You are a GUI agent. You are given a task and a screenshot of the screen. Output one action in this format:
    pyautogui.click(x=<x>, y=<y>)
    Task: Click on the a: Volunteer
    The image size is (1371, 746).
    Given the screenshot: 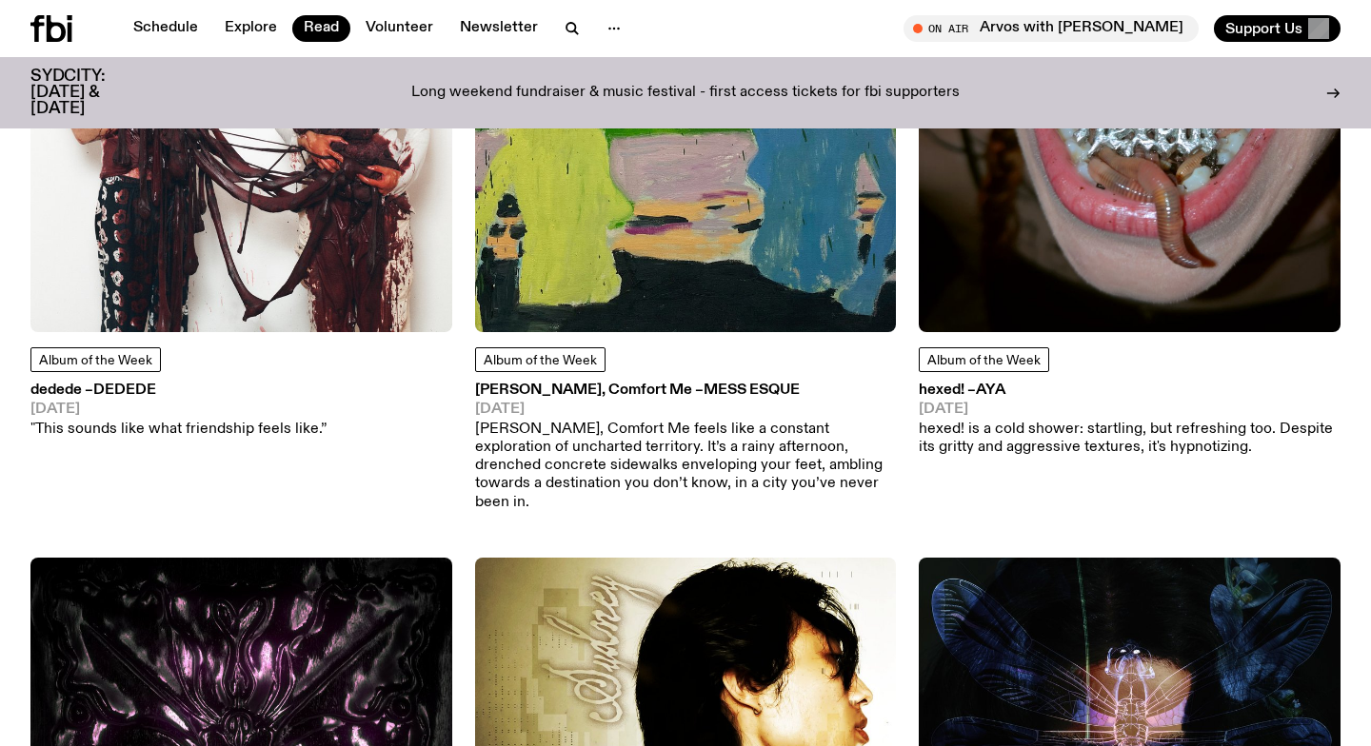 What is the action you would take?
    pyautogui.click(x=399, y=29)
    